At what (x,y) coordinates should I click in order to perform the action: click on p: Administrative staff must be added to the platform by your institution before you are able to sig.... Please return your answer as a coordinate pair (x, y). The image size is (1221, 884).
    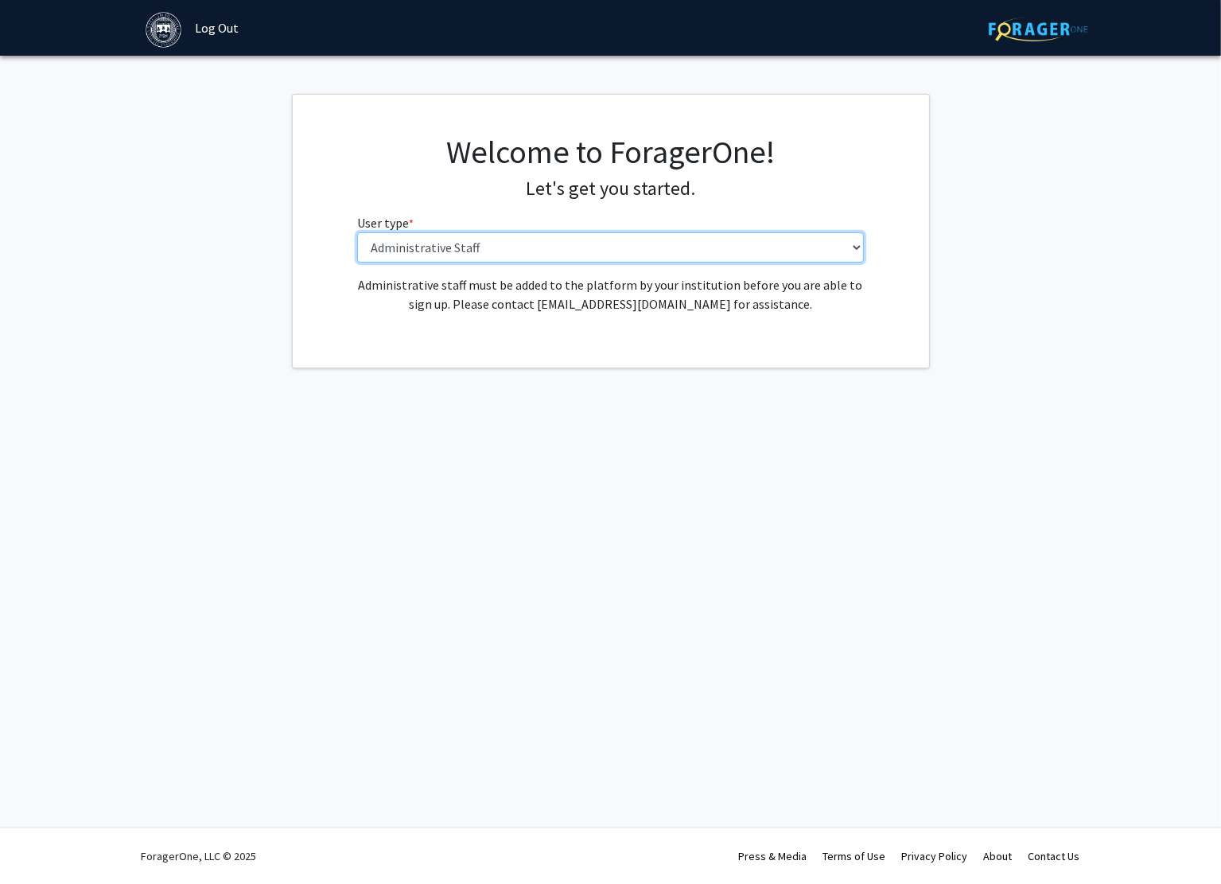
    Looking at the image, I should click on (610, 294).